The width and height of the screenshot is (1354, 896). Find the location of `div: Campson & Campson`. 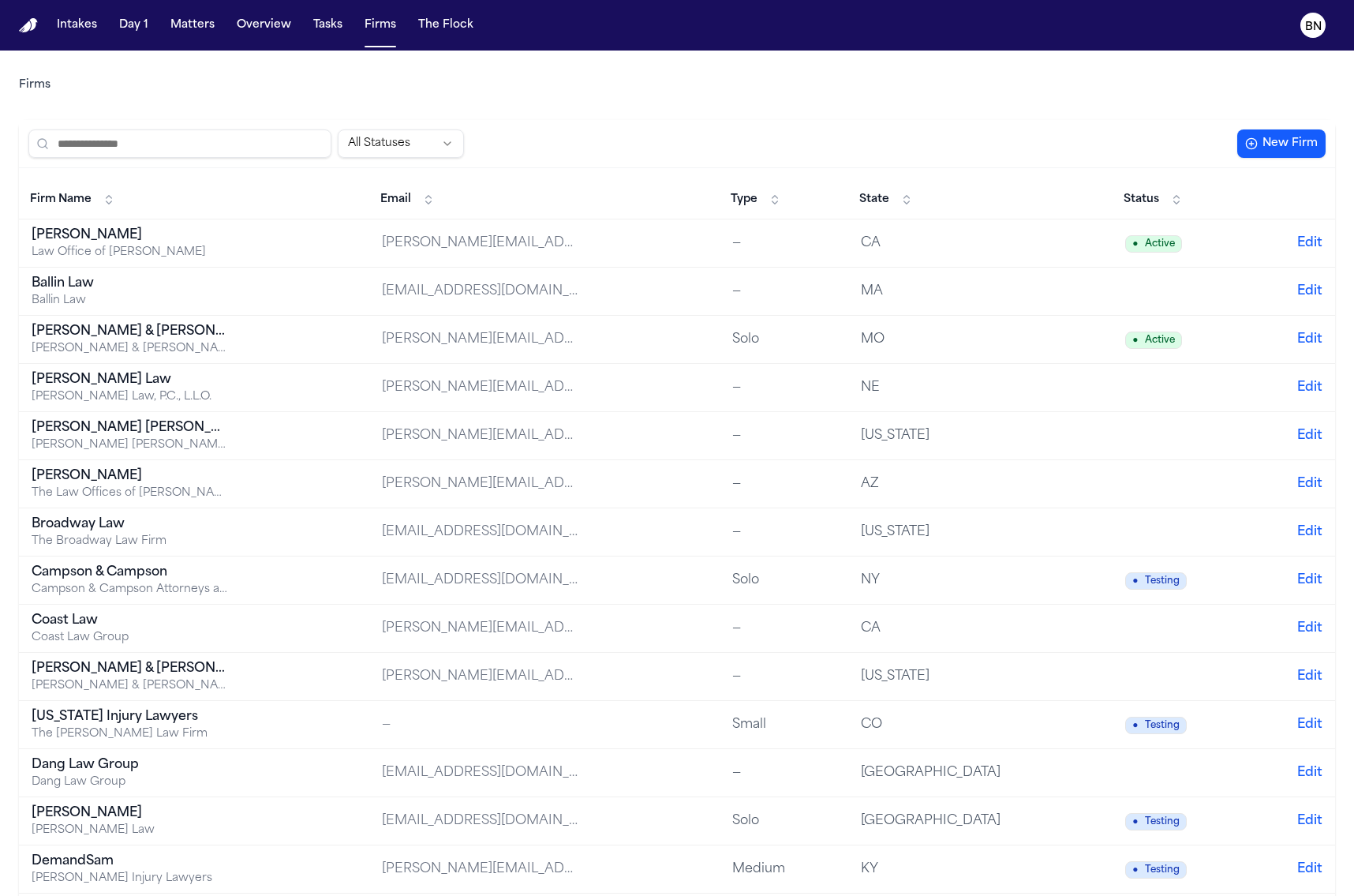

div: Campson & Campson is located at coordinates (130, 572).